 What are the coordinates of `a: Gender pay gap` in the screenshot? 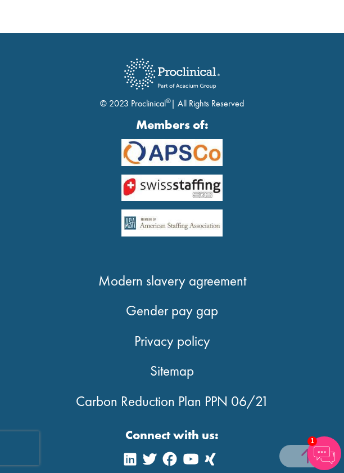 It's located at (172, 310).